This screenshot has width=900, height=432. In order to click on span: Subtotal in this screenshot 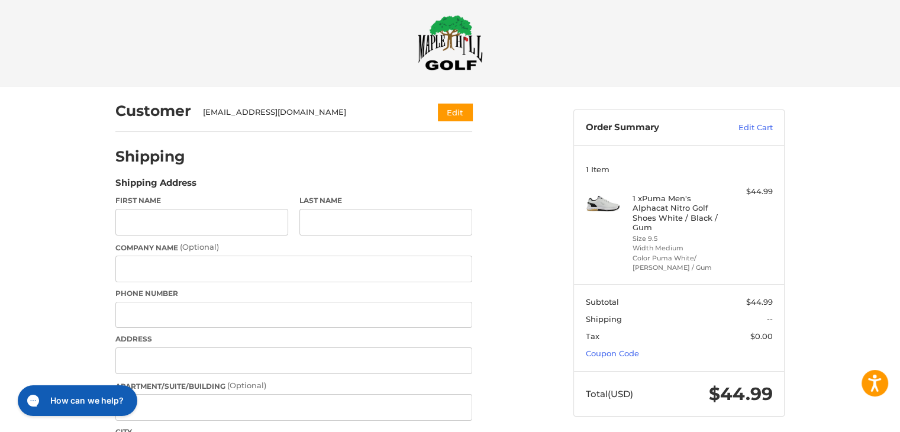, I will do `click(602, 302)`.